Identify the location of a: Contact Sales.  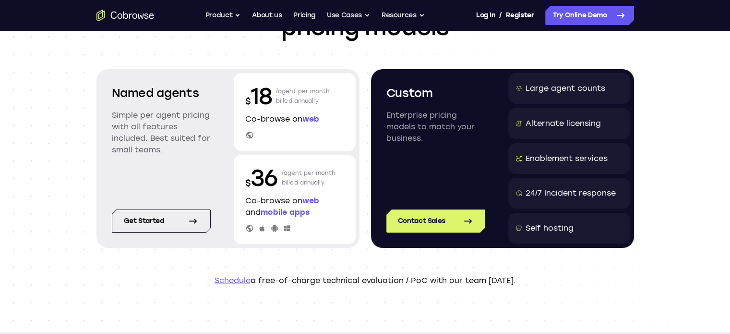
(436, 221).